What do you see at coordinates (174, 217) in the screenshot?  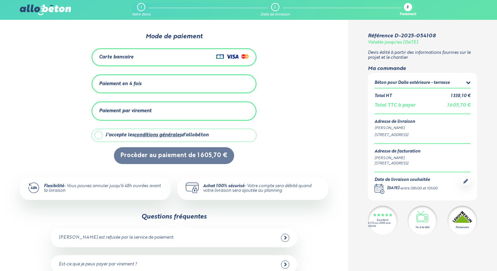 I see `div: Questions fréquentes` at bounding box center [174, 217].